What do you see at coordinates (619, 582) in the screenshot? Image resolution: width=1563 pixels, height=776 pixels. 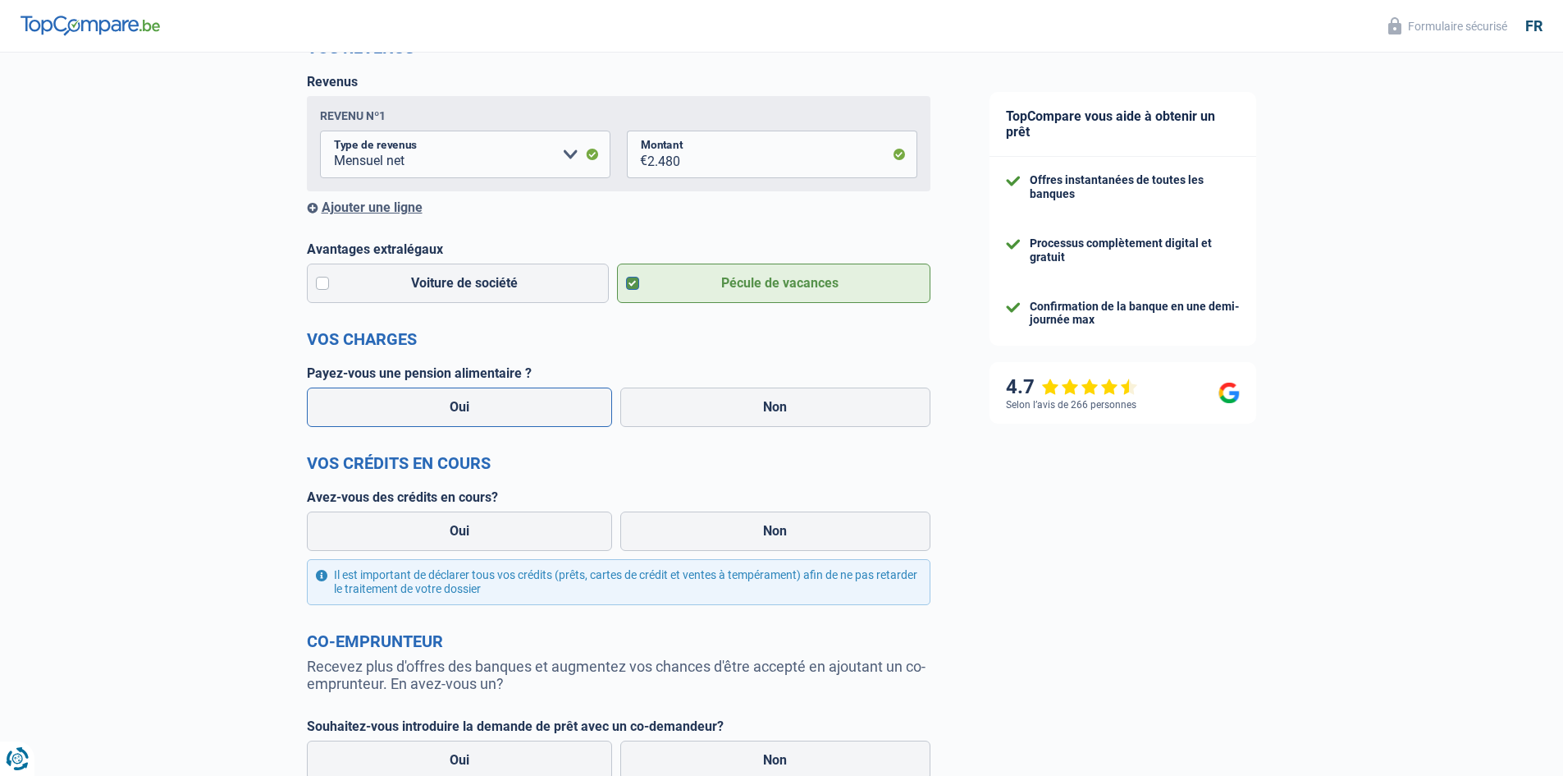 I see `div: Il est important de déclarer tous vos crédits (prêts, cartes de crédit et ventes à tempérament) a...` at bounding box center [619, 582].